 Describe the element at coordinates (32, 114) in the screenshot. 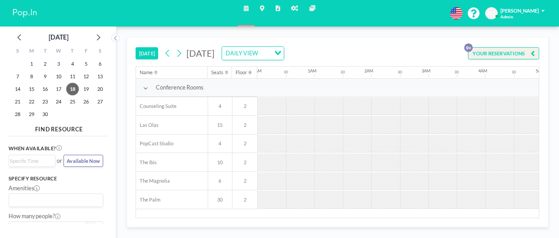

I see `span: Monday, September 29, 2025` at that location.